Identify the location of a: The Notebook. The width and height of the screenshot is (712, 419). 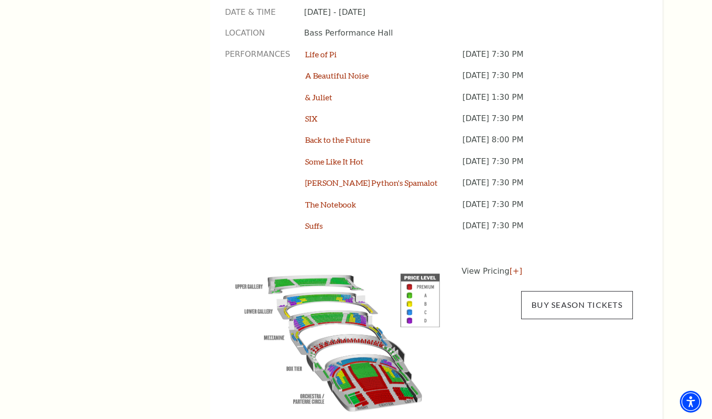
(330, 204).